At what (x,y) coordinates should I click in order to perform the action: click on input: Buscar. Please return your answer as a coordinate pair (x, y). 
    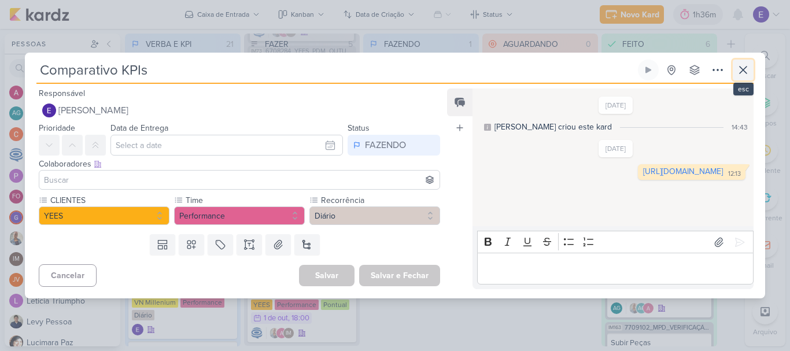
    Looking at the image, I should click on (239, 180).